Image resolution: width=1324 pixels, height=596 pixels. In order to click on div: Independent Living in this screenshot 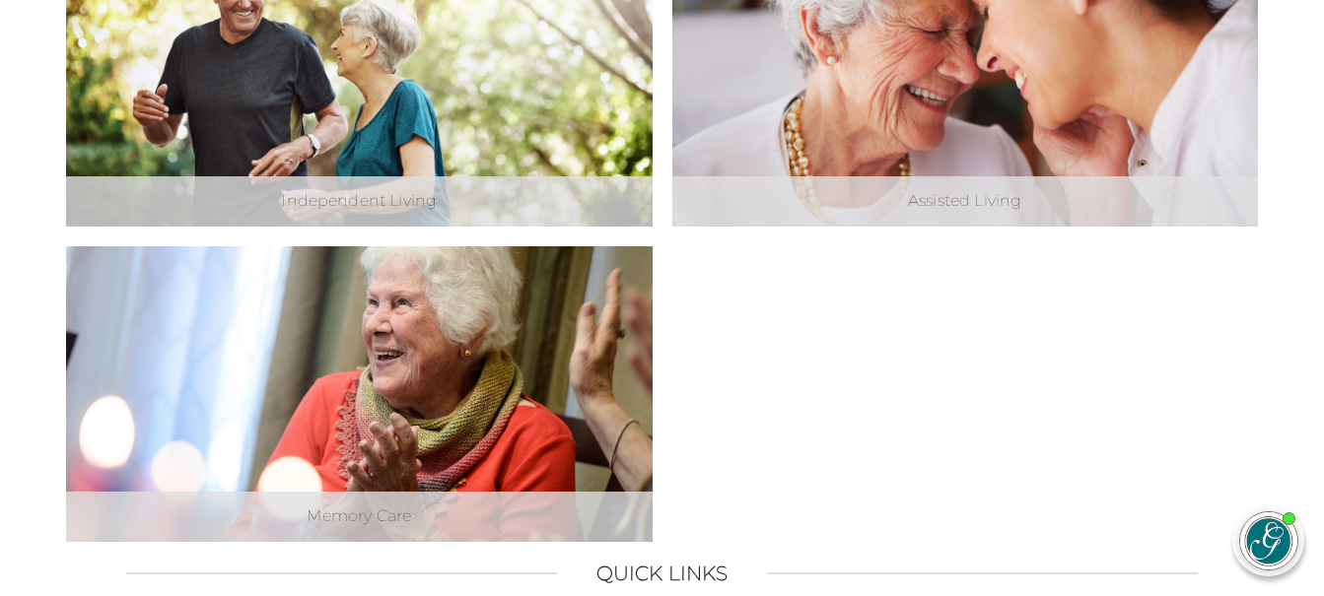, I will do `click(359, 201)`.